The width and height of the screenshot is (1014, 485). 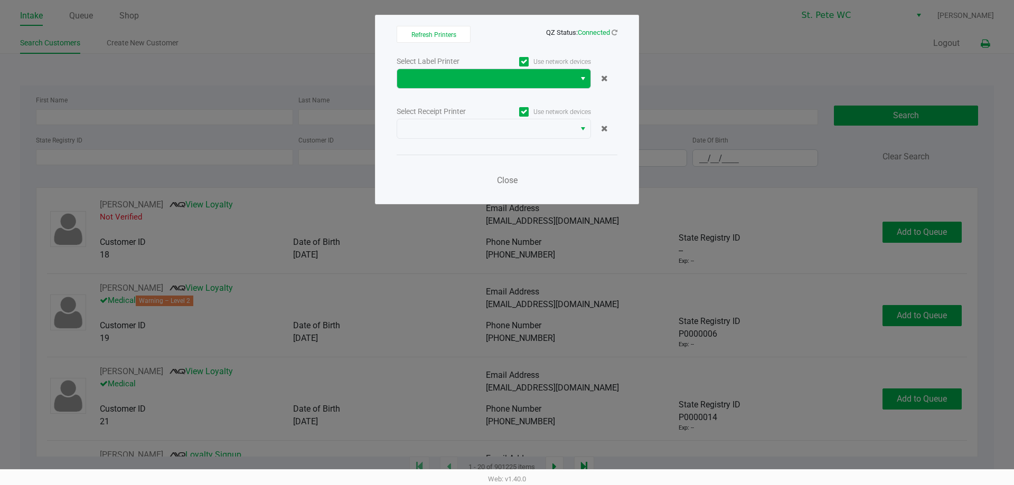 What do you see at coordinates (582, 32) in the screenshot?
I see `span: QZ Status:` at bounding box center [582, 32].